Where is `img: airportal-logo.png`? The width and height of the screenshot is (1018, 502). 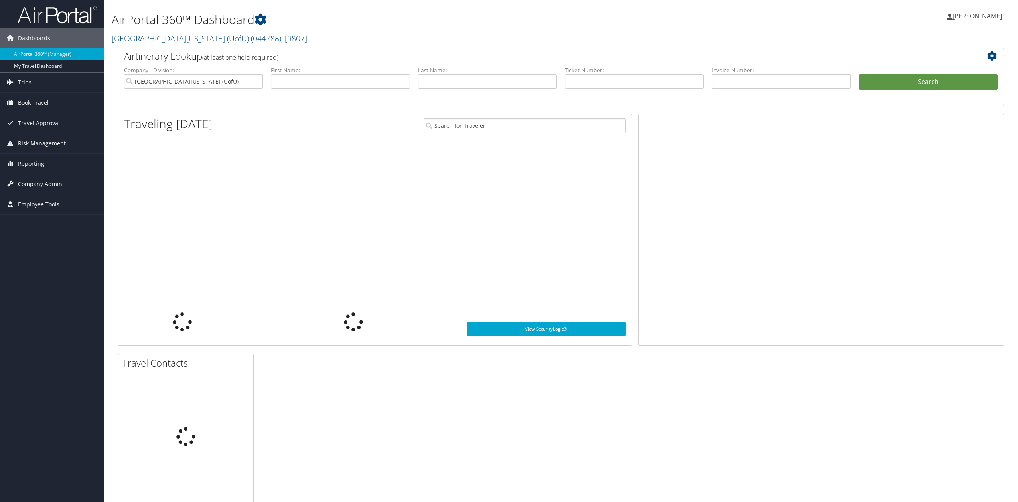
img: airportal-logo.png is located at coordinates (57, 14).